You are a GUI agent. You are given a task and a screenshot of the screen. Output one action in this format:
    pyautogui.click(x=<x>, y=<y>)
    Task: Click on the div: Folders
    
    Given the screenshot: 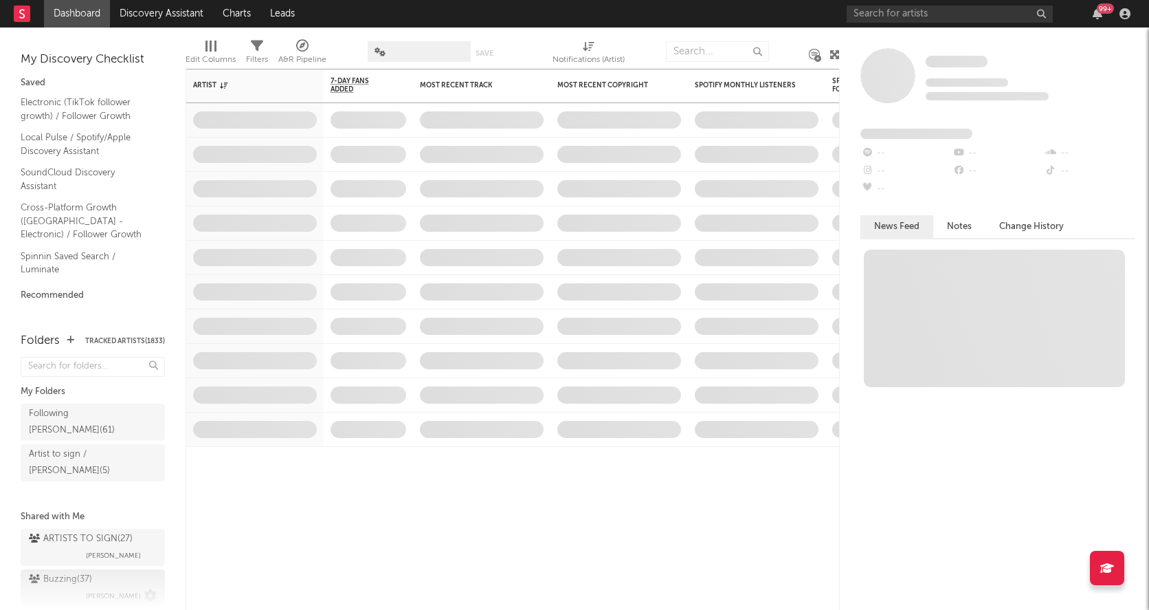 What is the action you would take?
    pyautogui.click(x=40, y=341)
    